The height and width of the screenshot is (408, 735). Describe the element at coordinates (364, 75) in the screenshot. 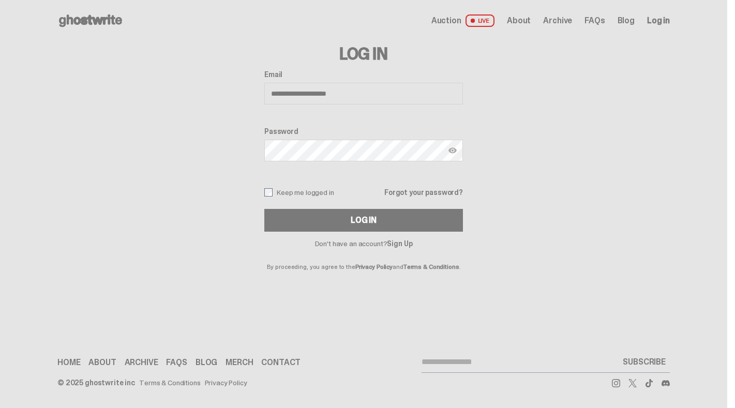

I see `label: Email` at that location.